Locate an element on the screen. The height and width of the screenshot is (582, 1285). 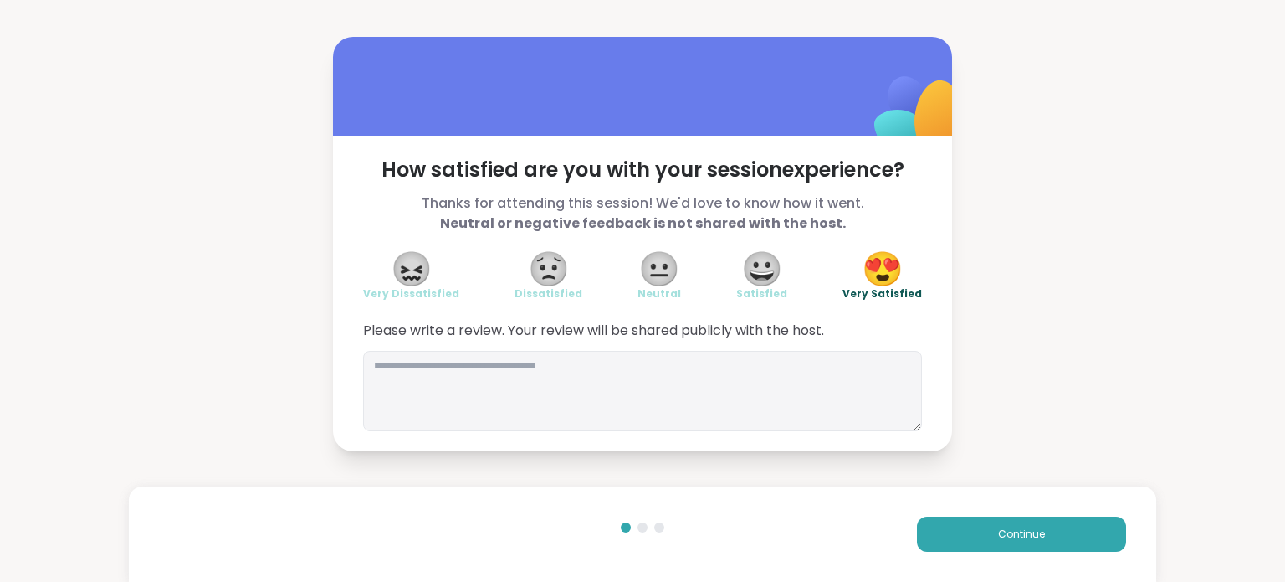
img: ShareWell Logomark is located at coordinates (918, 115).